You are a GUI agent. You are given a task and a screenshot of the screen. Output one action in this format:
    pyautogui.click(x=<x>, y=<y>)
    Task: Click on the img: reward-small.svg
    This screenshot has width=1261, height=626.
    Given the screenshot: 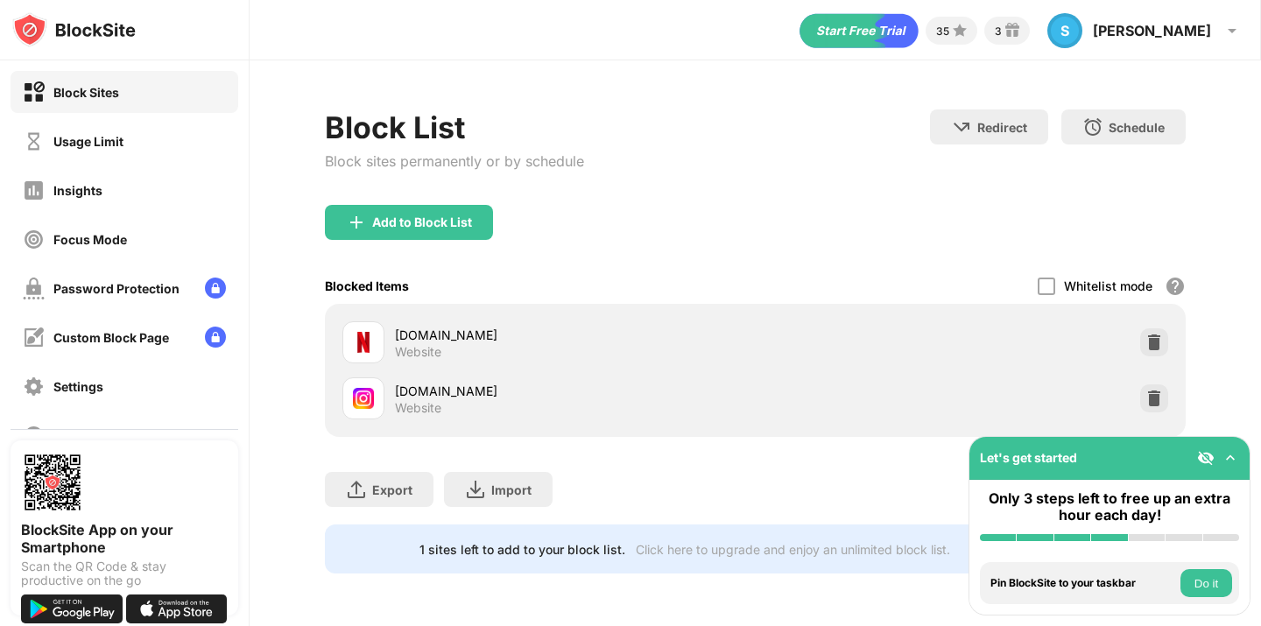 What is the action you would take?
    pyautogui.click(x=1013, y=31)
    